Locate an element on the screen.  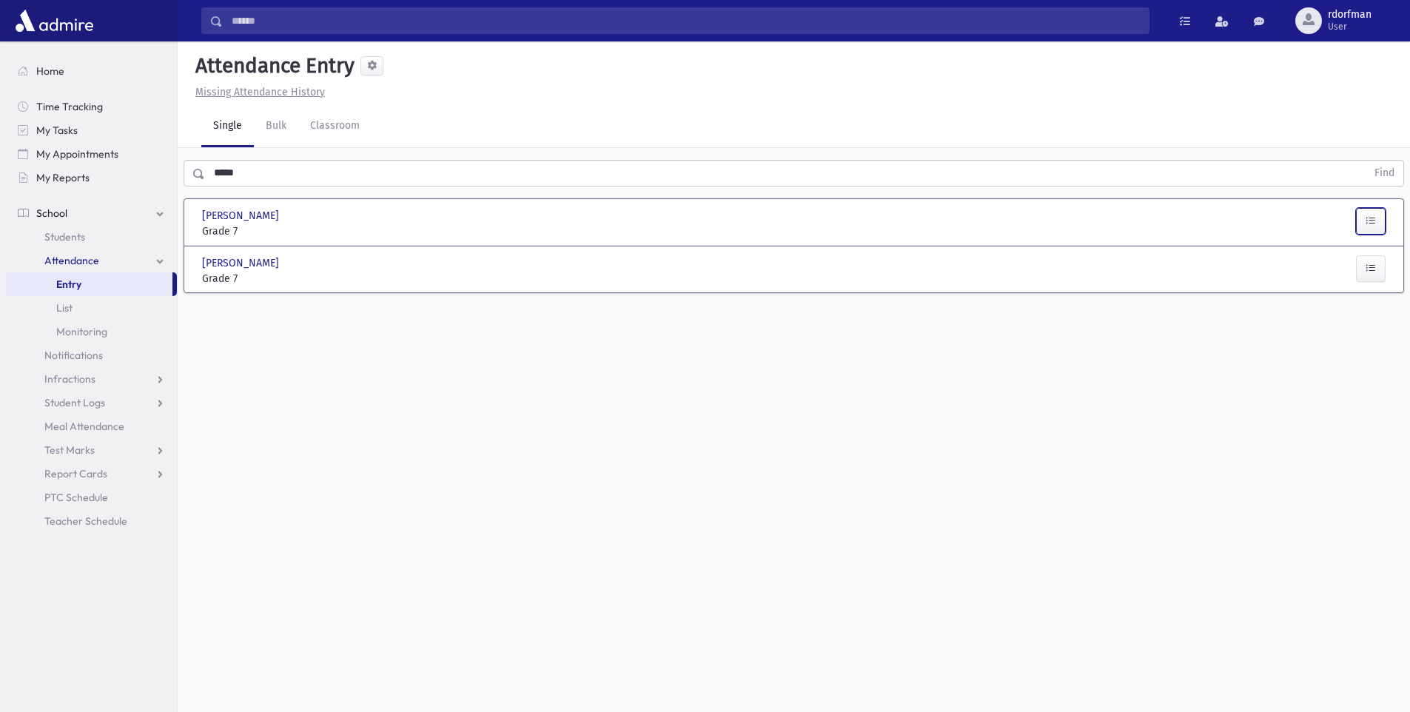
a: My Appointments is located at coordinates (91, 154).